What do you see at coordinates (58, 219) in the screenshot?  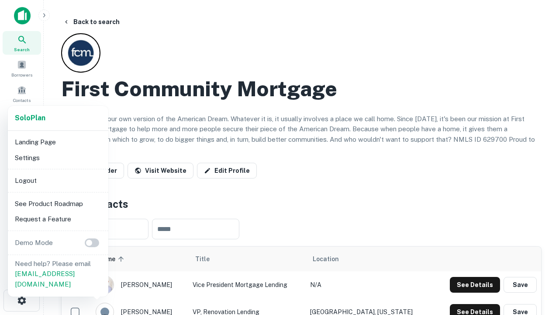 I see `li: Request a Feature` at bounding box center [58, 219].